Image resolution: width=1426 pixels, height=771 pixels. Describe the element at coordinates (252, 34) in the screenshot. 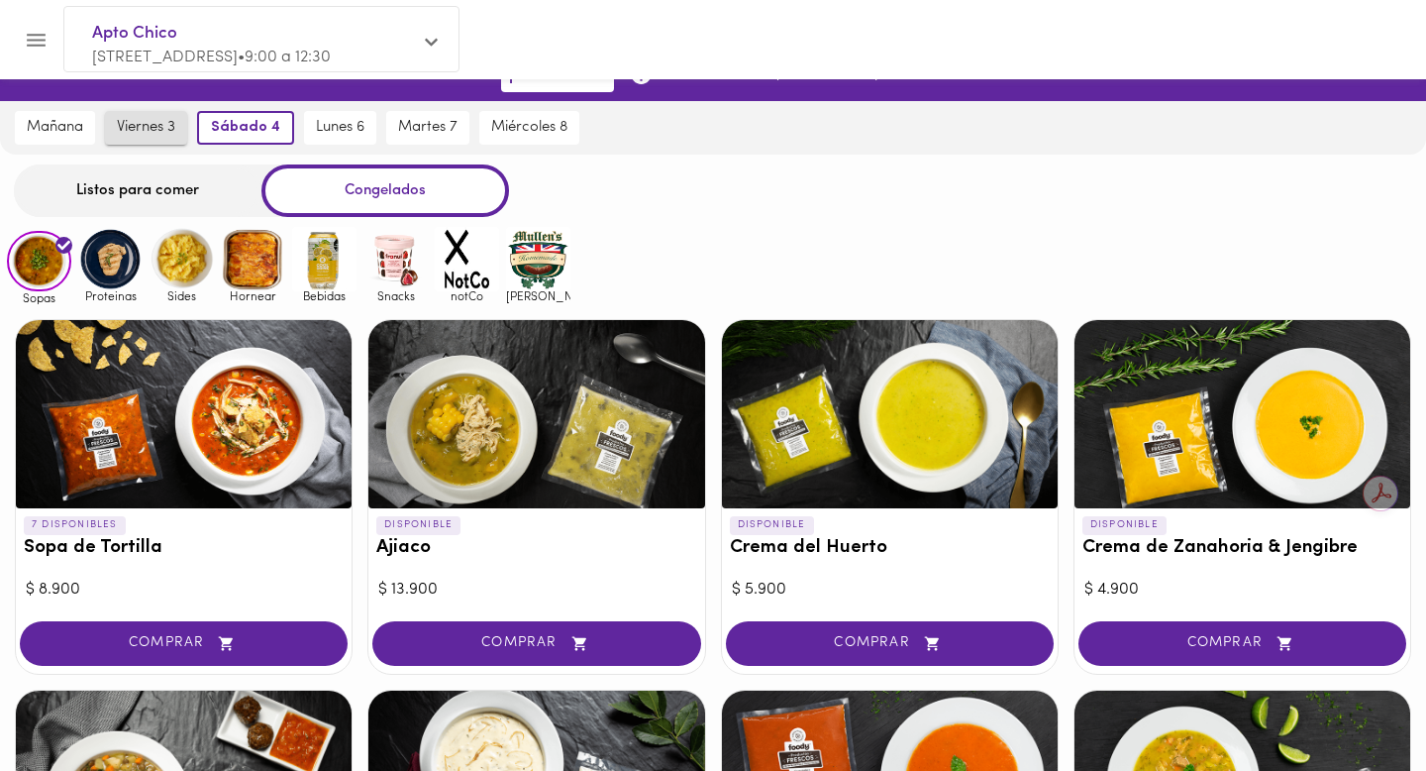

I see `span: Apto Chico` at that location.